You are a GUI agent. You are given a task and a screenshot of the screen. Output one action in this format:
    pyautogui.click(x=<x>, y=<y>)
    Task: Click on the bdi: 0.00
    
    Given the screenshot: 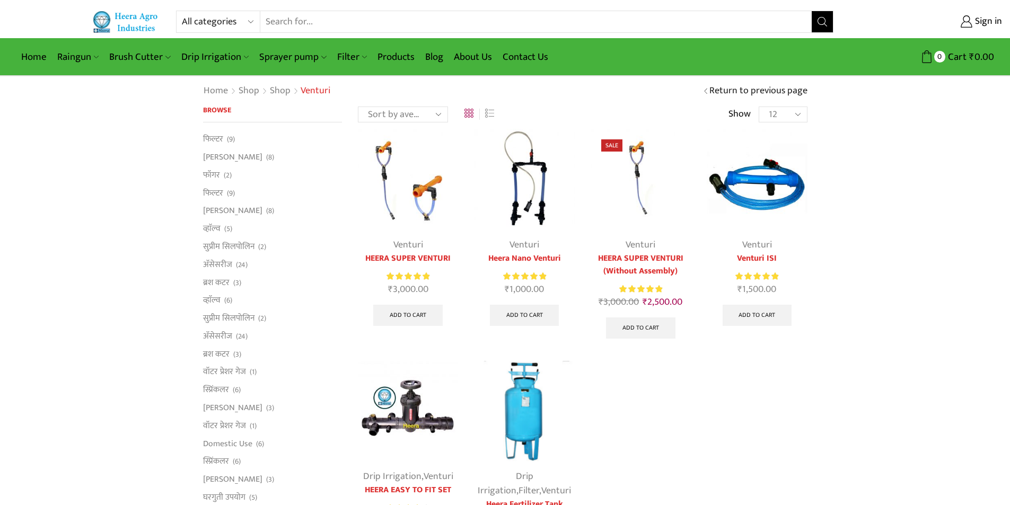 What is the action you would take?
    pyautogui.click(x=981, y=57)
    